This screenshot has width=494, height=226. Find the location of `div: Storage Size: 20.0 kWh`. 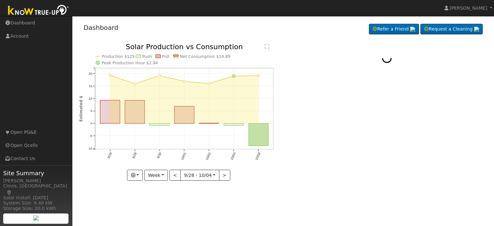

div: Storage Size: 20.0 kWh is located at coordinates (36, 208).